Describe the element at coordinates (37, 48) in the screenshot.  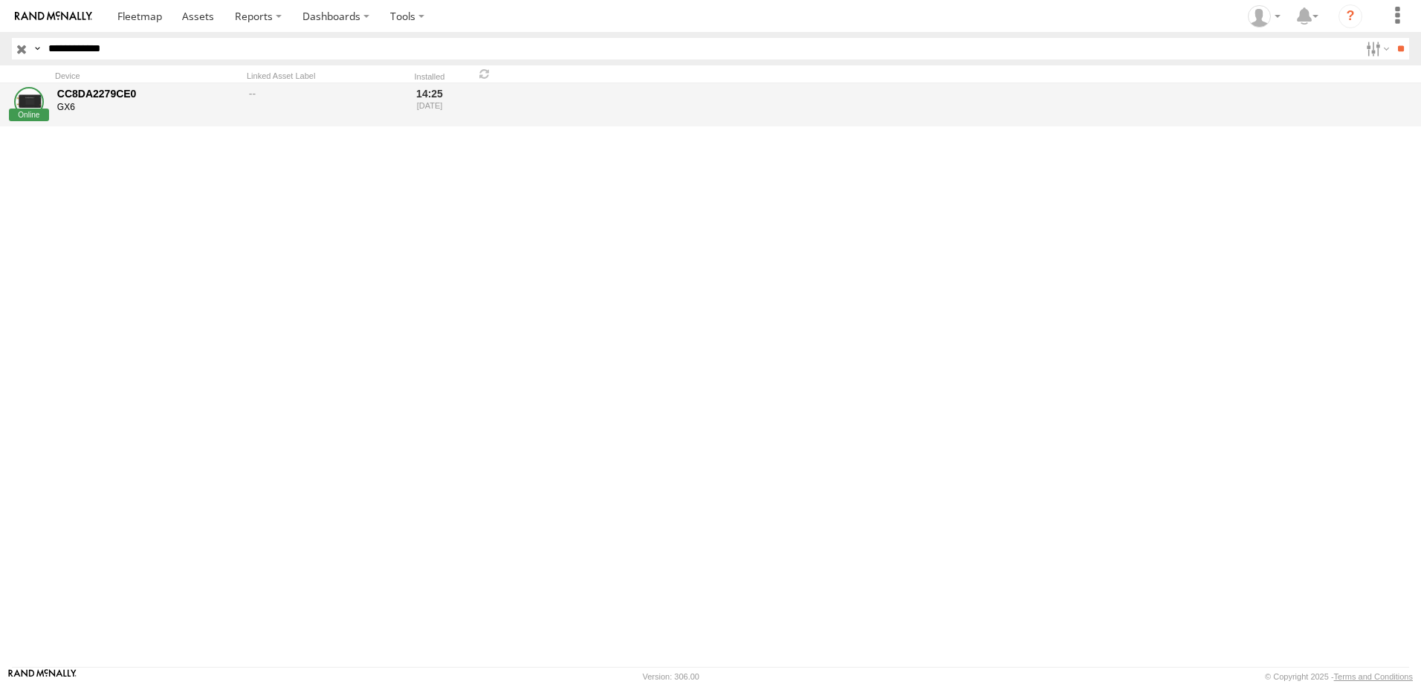
I see `label: Search Query` at that location.